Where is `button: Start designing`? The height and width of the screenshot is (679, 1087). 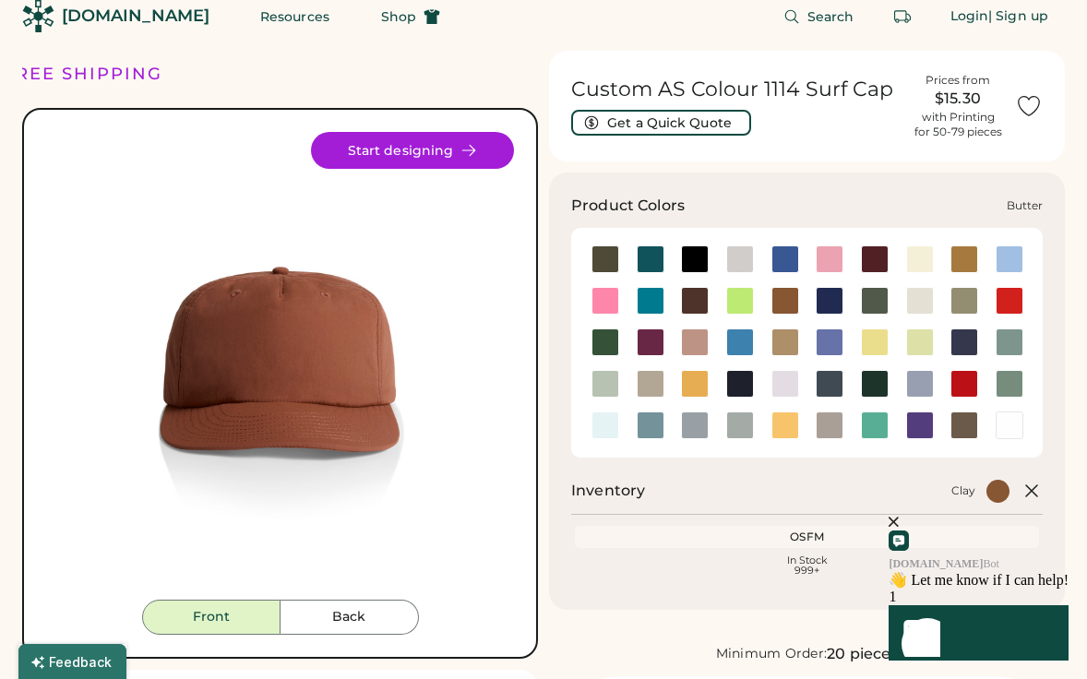 button: Start designing is located at coordinates (412, 150).